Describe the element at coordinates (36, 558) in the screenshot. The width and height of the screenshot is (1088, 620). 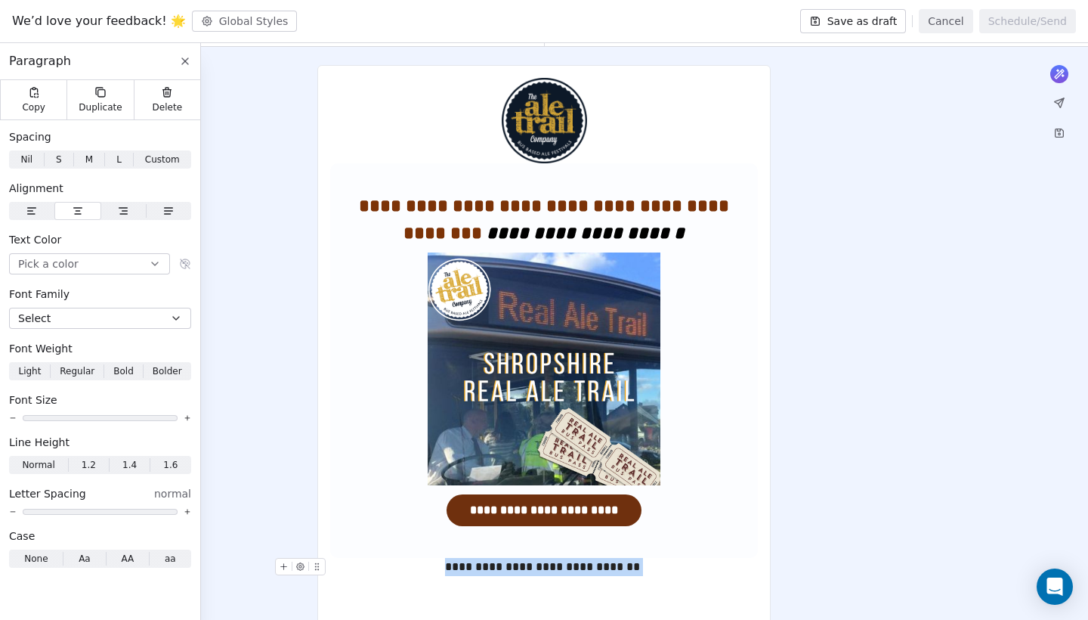
I see `span: None` at that location.